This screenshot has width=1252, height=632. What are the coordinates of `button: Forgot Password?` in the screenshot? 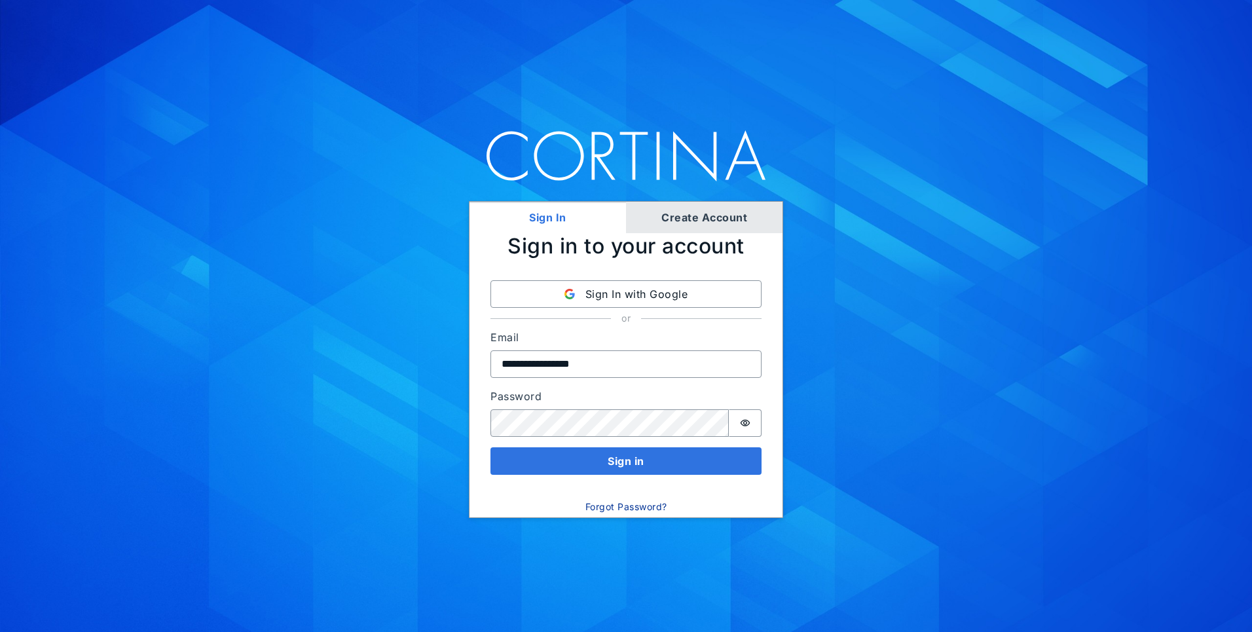 It's located at (626, 506).